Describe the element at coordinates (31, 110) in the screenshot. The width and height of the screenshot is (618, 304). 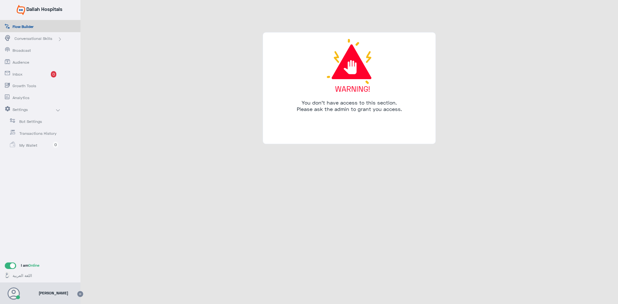
I see `span: Settings` at that location.